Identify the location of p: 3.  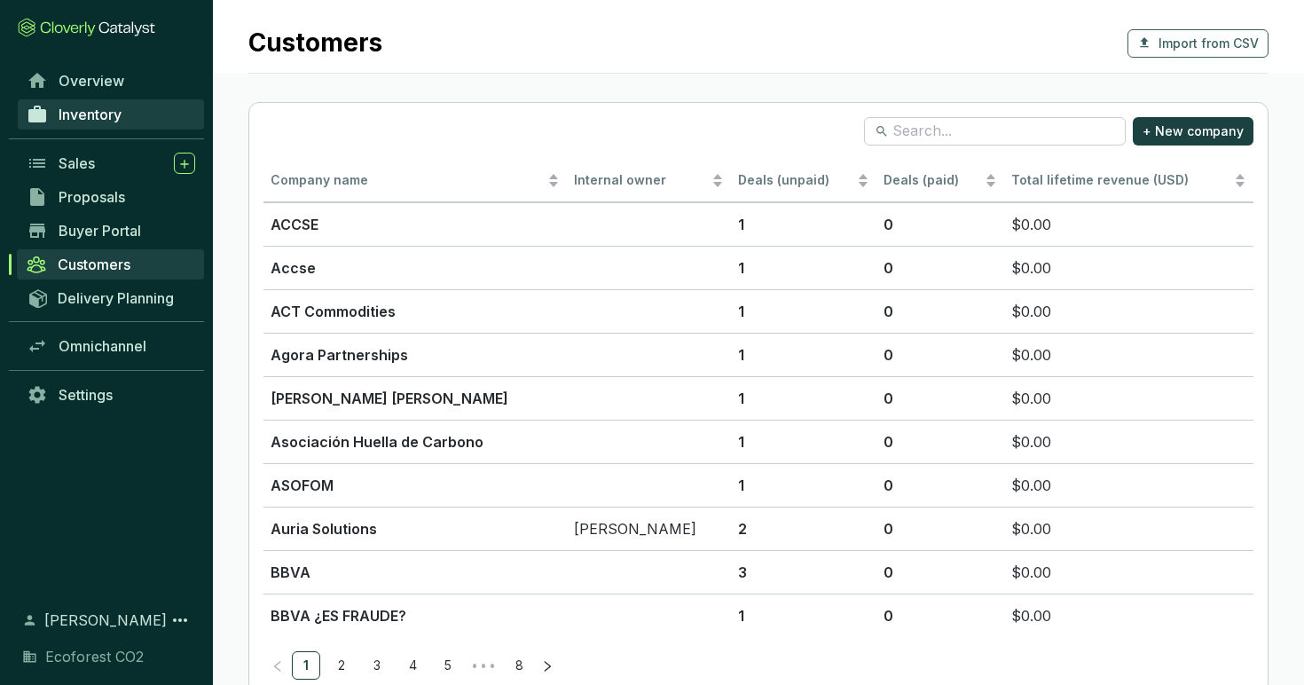
(804, 572).